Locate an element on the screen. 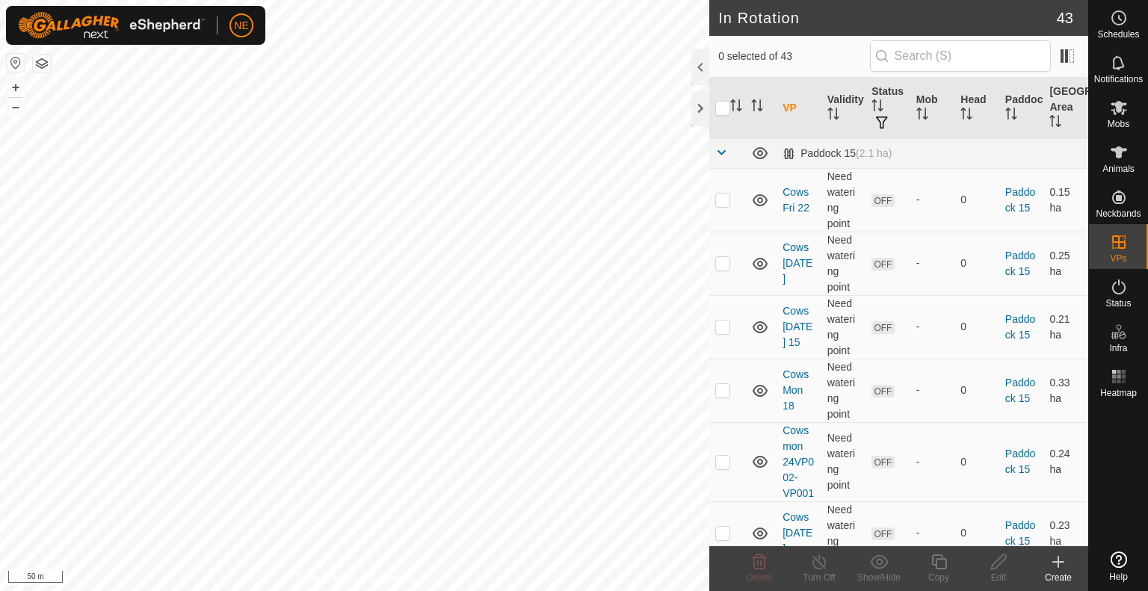  div: Copy is located at coordinates (939, 578).